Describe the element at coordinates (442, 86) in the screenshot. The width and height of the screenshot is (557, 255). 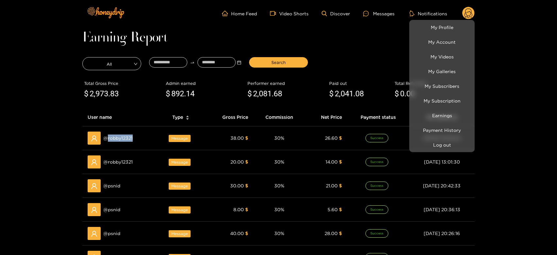
I see `a: My Subscribers` at that location.